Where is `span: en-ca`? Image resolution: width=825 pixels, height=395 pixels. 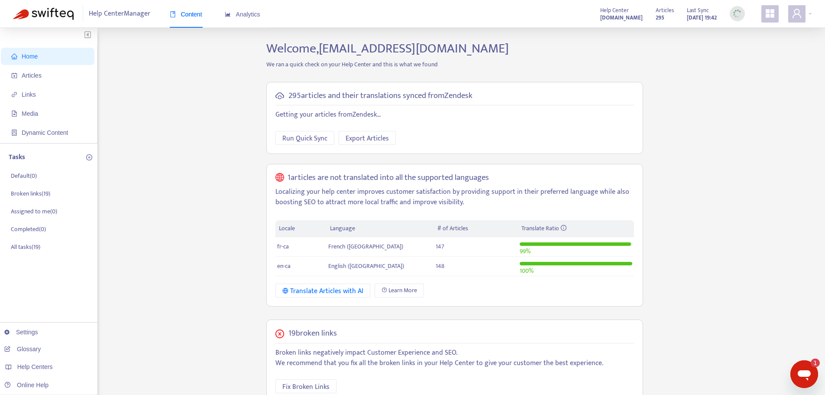
span: en-ca is located at coordinates (284, 265).